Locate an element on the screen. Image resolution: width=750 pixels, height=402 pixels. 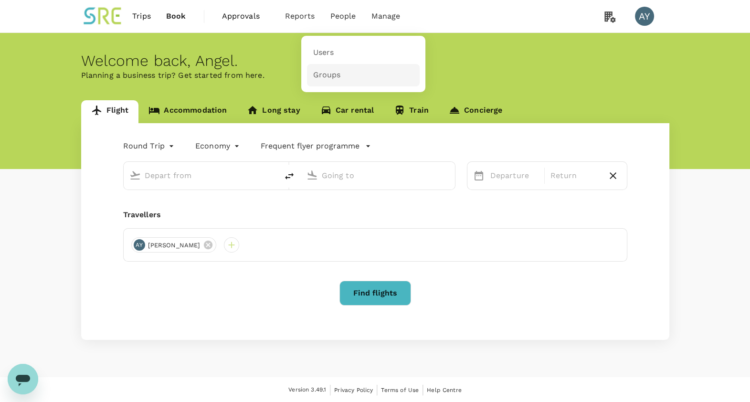
button: Find flights is located at coordinates (375, 293).